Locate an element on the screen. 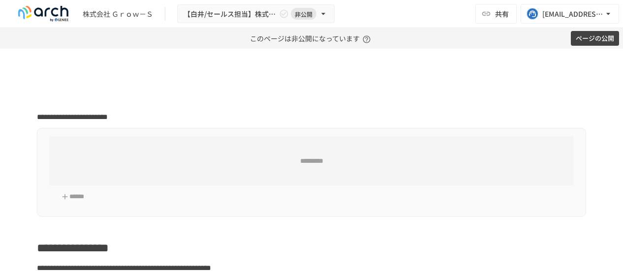 The height and width of the screenshot is (271, 623). button: 【白井/セールス担当】株式会社Grow-S様_初期設定サポート非公開 is located at coordinates (256, 14).